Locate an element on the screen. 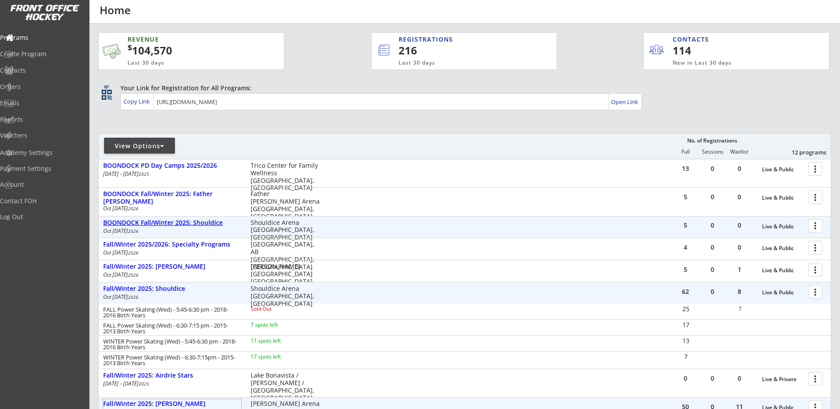  div: 25 is located at coordinates (685, 309).